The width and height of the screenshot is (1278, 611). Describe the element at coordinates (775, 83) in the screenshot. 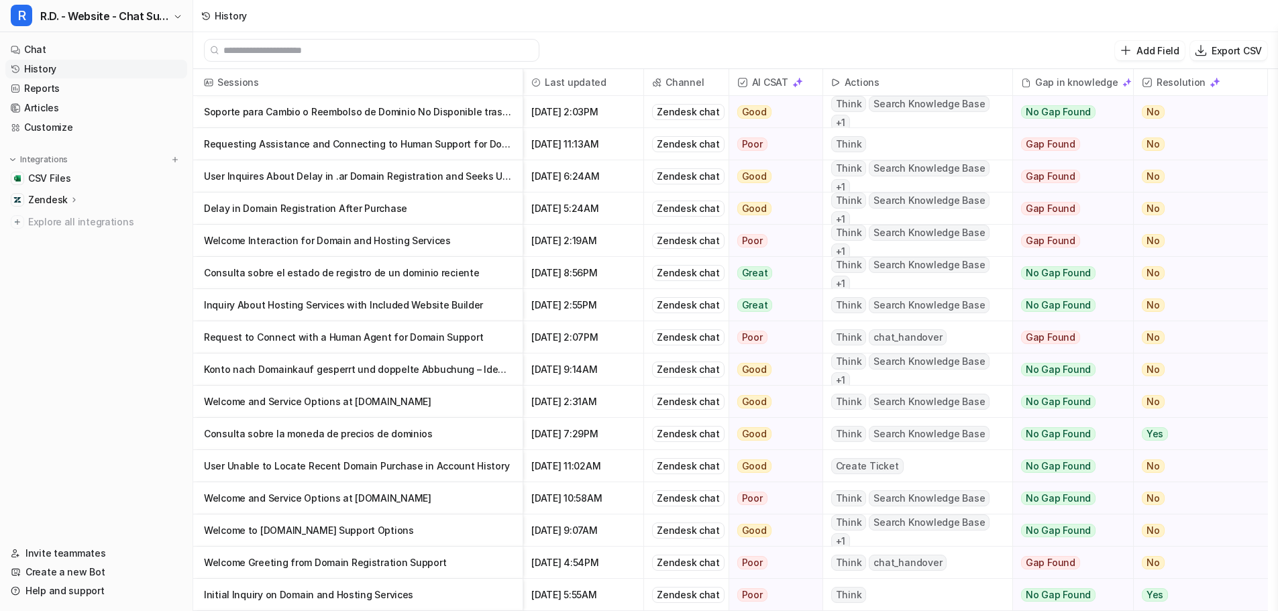

I see `span: AI CSAT` at that location.